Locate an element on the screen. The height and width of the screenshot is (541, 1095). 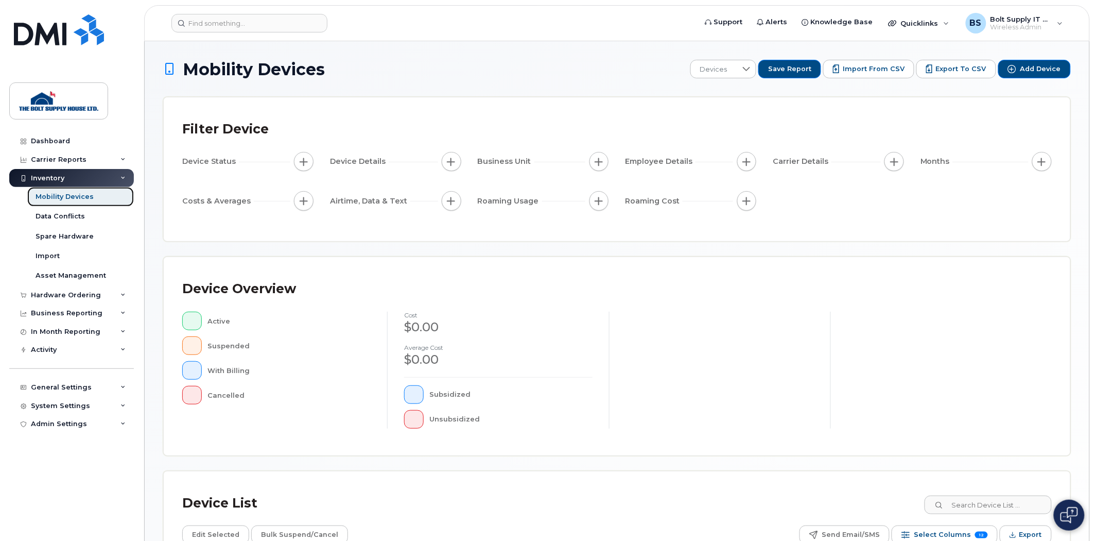
div: Device List is located at coordinates (220, 503).